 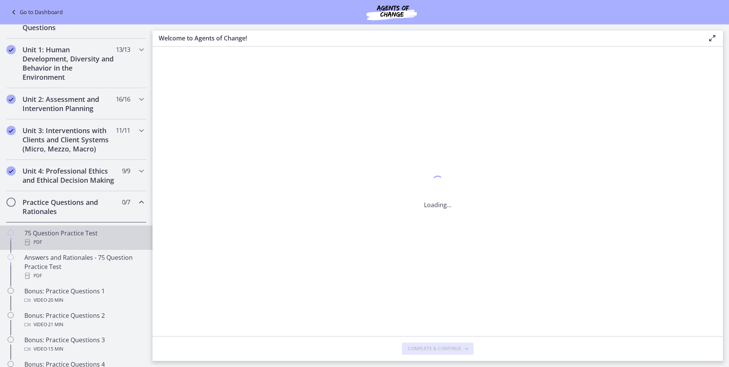 I want to click on span: 13 / 13, so click(x=123, y=50).